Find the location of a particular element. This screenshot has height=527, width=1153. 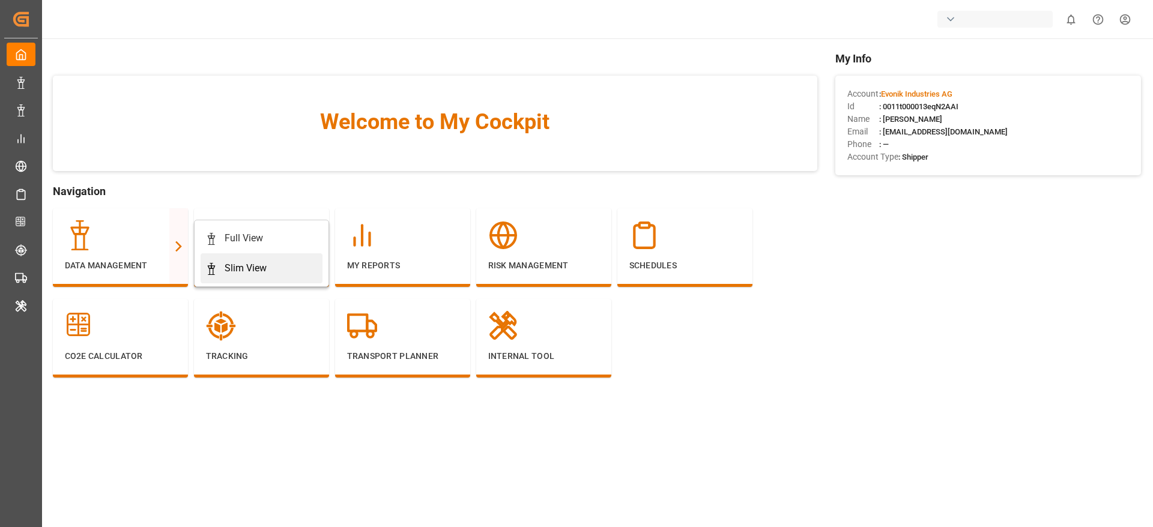

span: Navigation is located at coordinates (435, 191).